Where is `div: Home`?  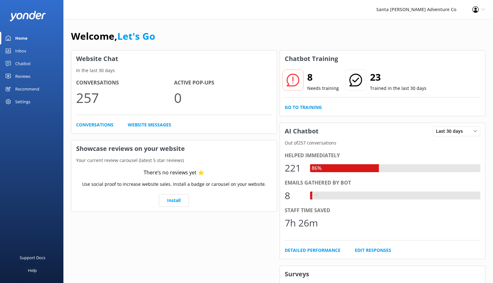 div: Home is located at coordinates (21, 38).